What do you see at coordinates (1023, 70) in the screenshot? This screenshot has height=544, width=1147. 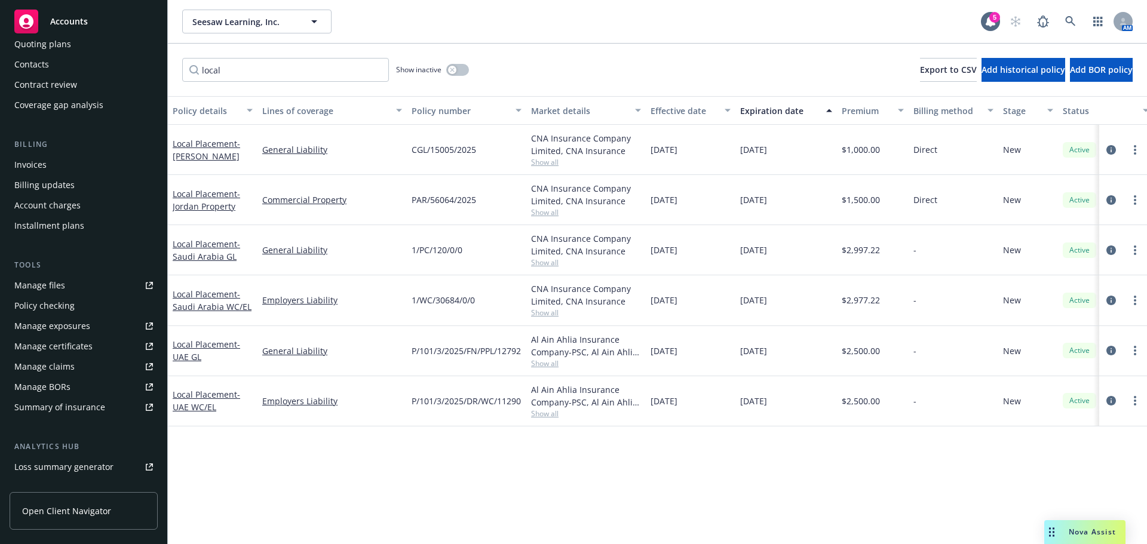 I see `button: Add historical policy` at bounding box center [1023, 70].